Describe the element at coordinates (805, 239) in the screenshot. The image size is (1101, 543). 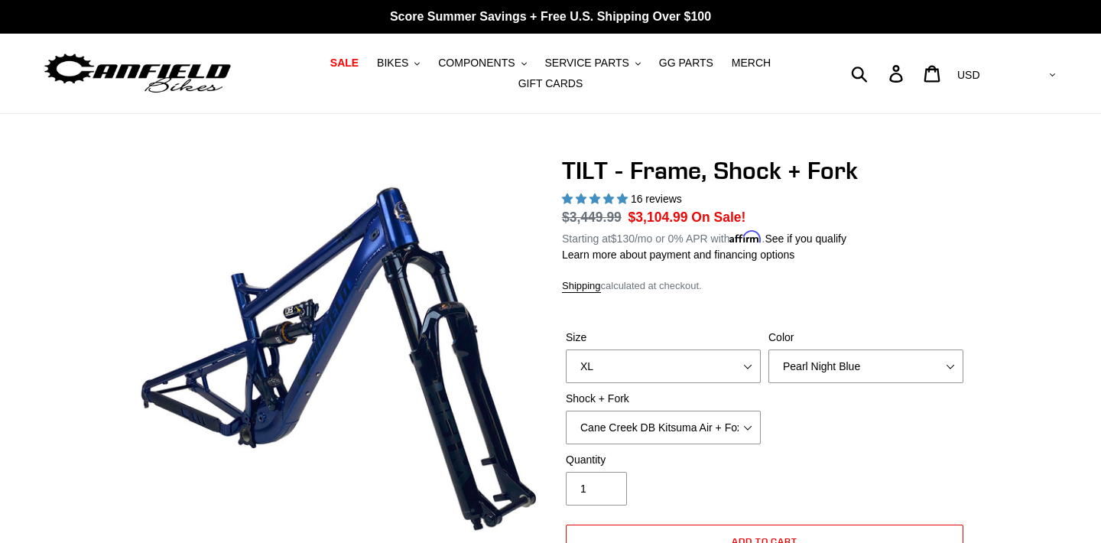
I see `a: See if you qualify - Learn more about Affirm Financing (opens in modal)` at that location.